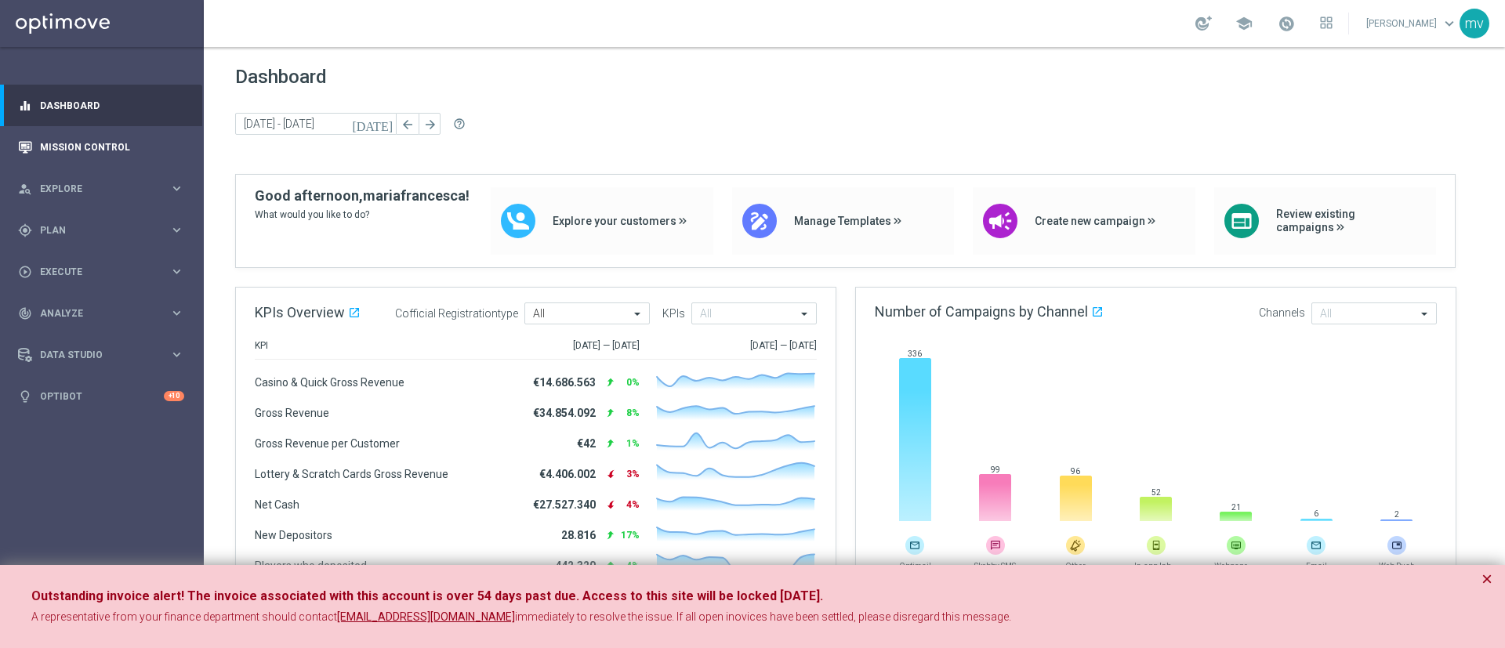 This screenshot has width=1505, height=648. What do you see at coordinates (93, 355) in the screenshot?
I see `div: Data Studio` at bounding box center [93, 355].